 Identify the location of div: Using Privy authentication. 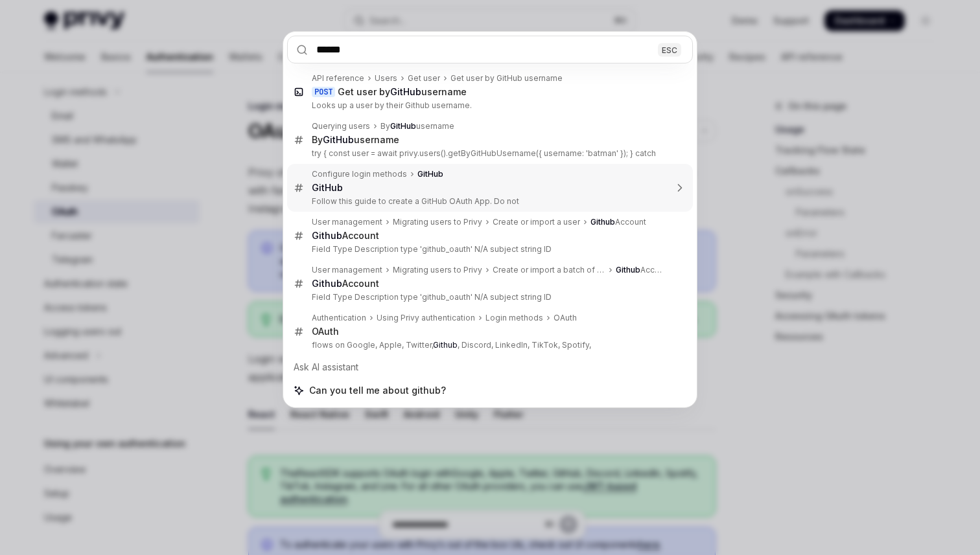
(426, 318).